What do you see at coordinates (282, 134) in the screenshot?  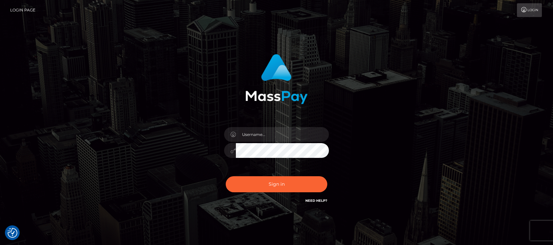 I see `input: Username...` at bounding box center [282, 134].